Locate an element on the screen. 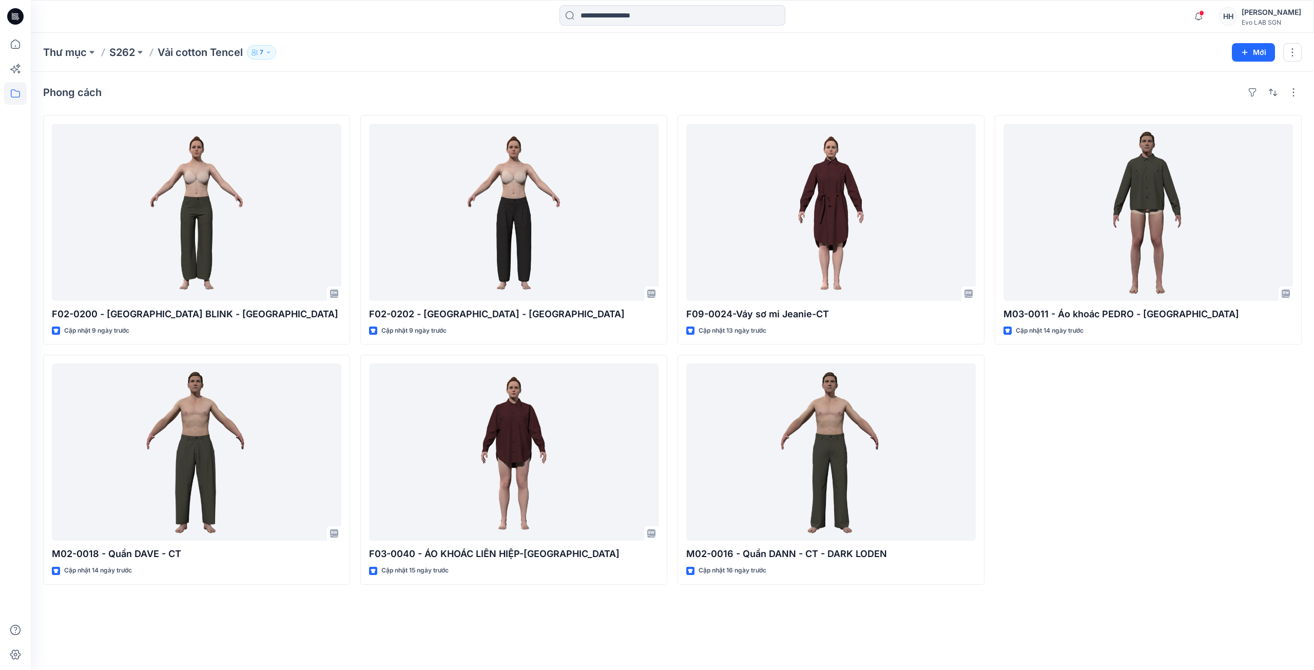  font: Evo LAB SGN is located at coordinates (1261, 22).